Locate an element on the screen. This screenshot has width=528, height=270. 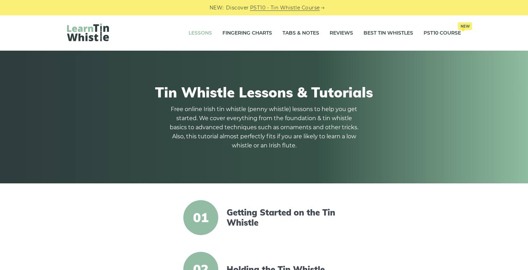
a: PST10 CourseNew is located at coordinates (442, 33).